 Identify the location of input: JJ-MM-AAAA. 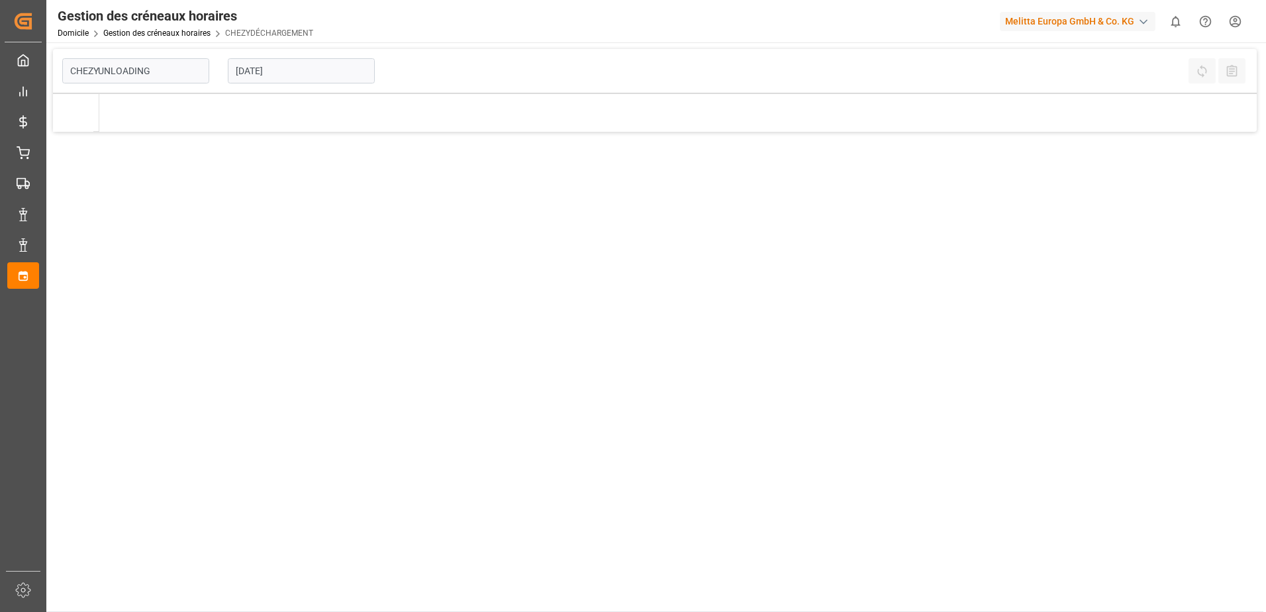
(301, 71).